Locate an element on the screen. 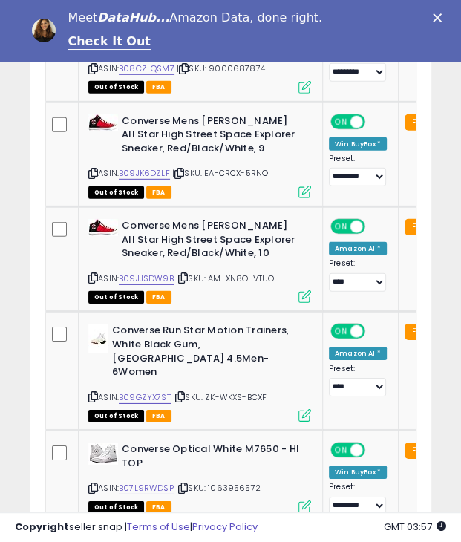 This screenshot has height=542, width=461. a: B09JJSDW9B is located at coordinates (146, 279).